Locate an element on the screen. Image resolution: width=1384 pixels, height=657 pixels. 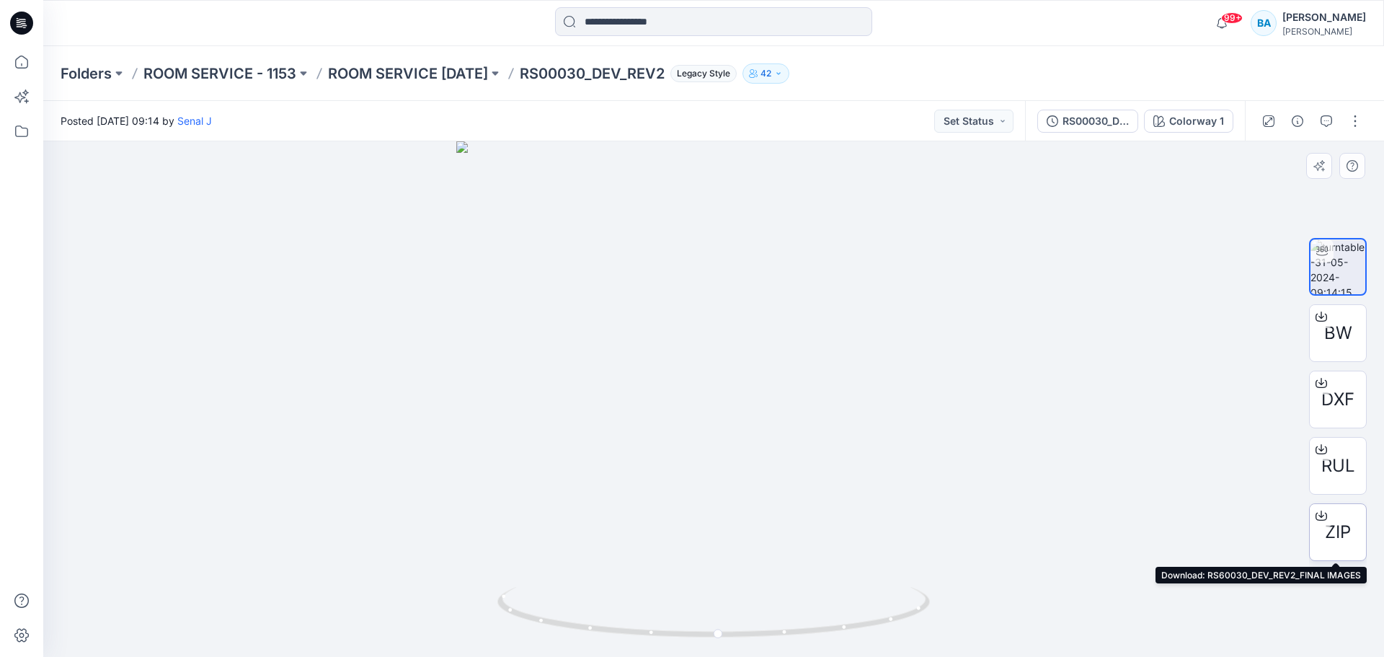
a: Senal J is located at coordinates (195, 120).